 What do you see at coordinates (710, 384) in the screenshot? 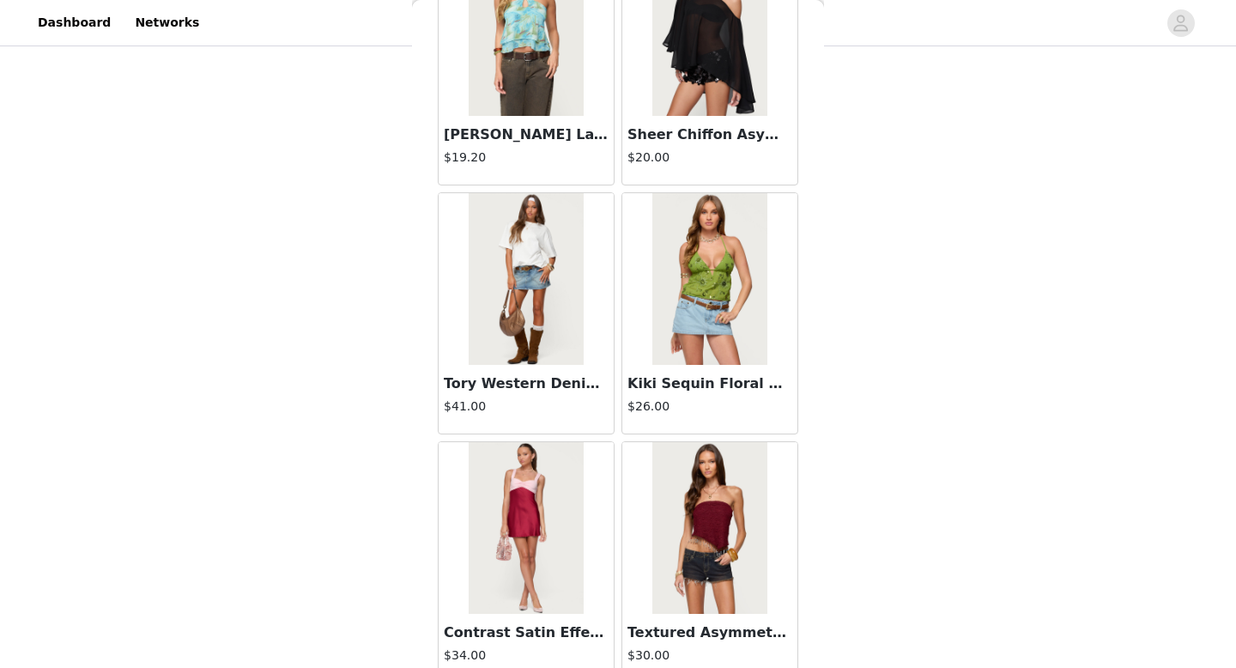
I see `h3: Kiki Sequin Floral Chiffon Halter Top` at bounding box center [710, 384].